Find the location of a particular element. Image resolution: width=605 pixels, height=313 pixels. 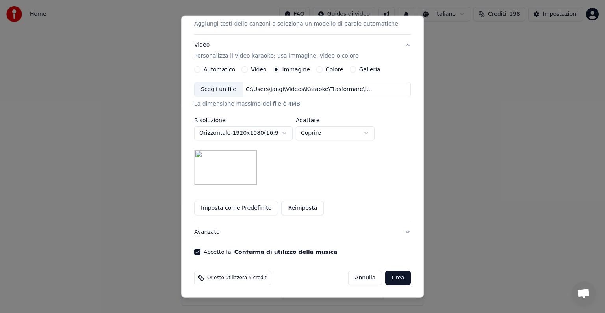

label: Galleria is located at coordinates (370, 69).